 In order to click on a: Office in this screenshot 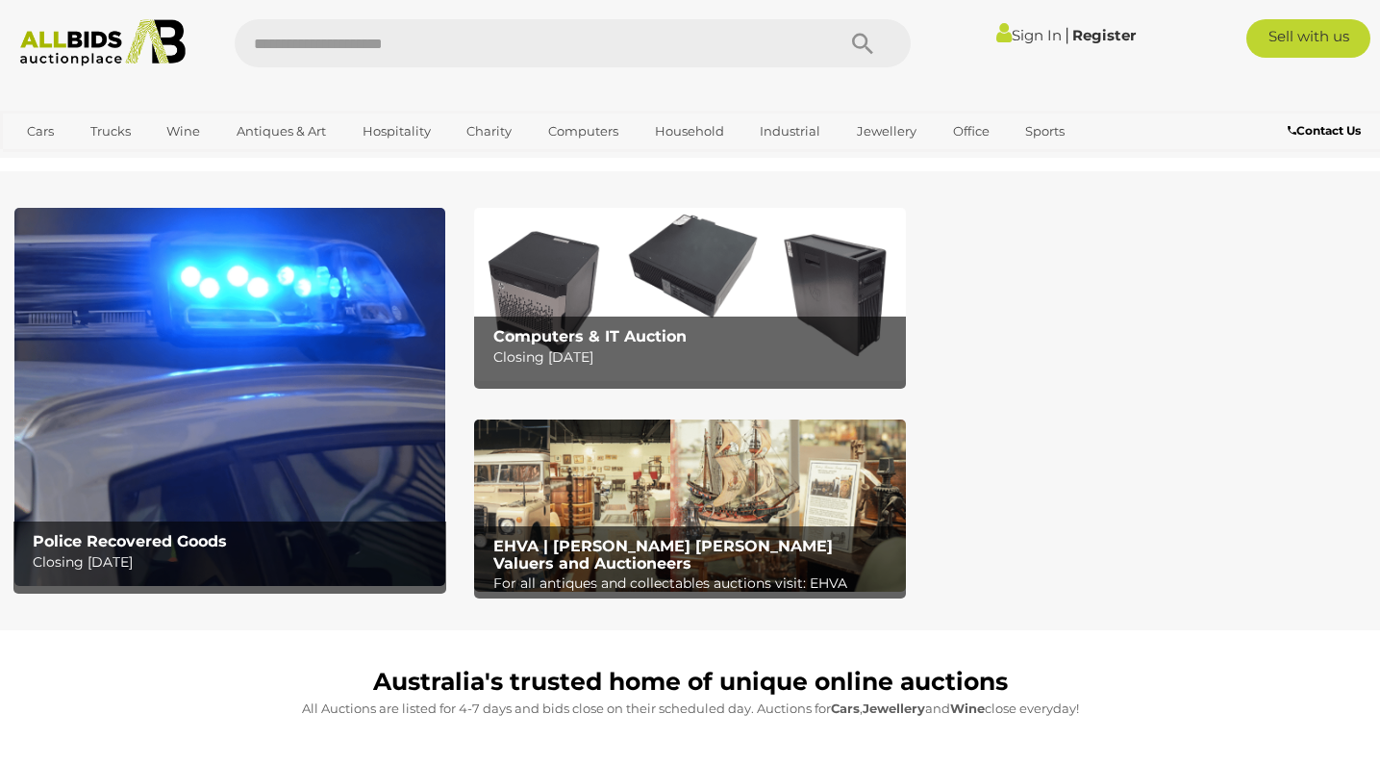, I will do `click(971, 131)`.